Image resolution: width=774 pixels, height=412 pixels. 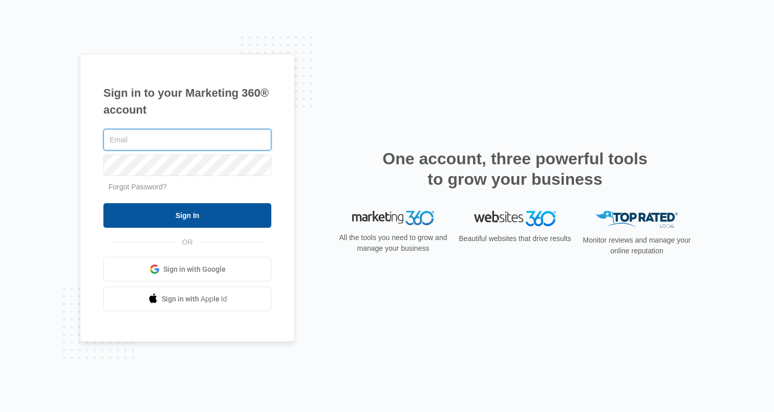 What do you see at coordinates (393, 243) in the screenshot?
I see `p: All the tools you need to grow and manage your business` at bounding box center [393, 243].